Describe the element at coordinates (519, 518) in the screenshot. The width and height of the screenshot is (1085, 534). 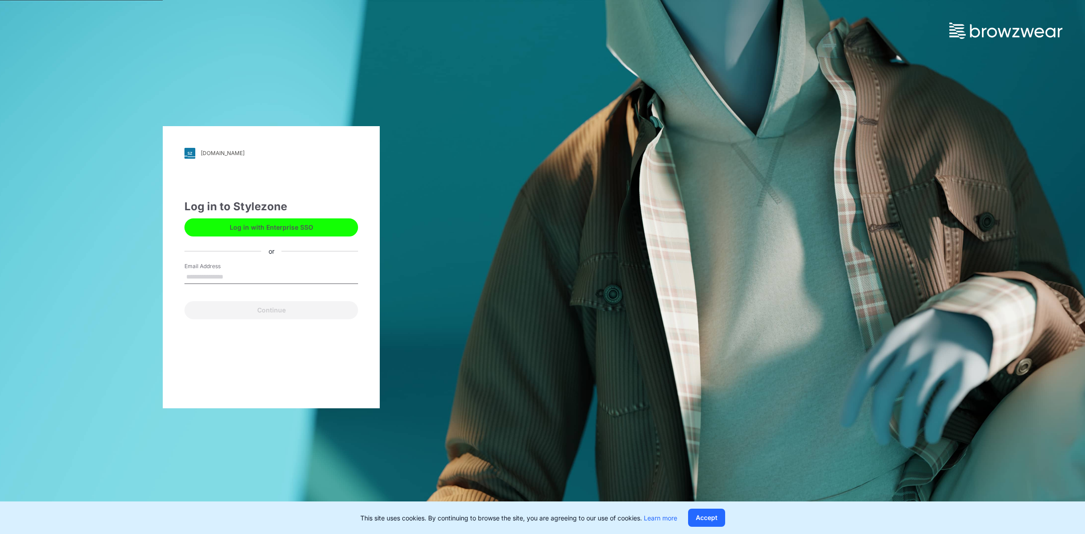
I see `p: This site uses cookies. By continuing to browse the site, you are agreeing to our use of cookies.` at that location.